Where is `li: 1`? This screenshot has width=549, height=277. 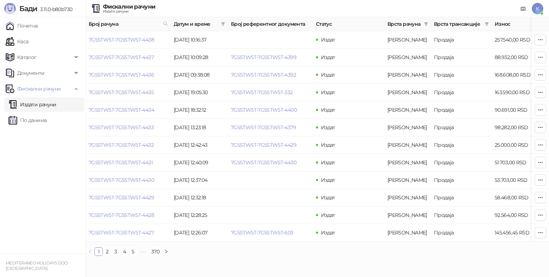
li: 1 is located at coordinates (99, 251).